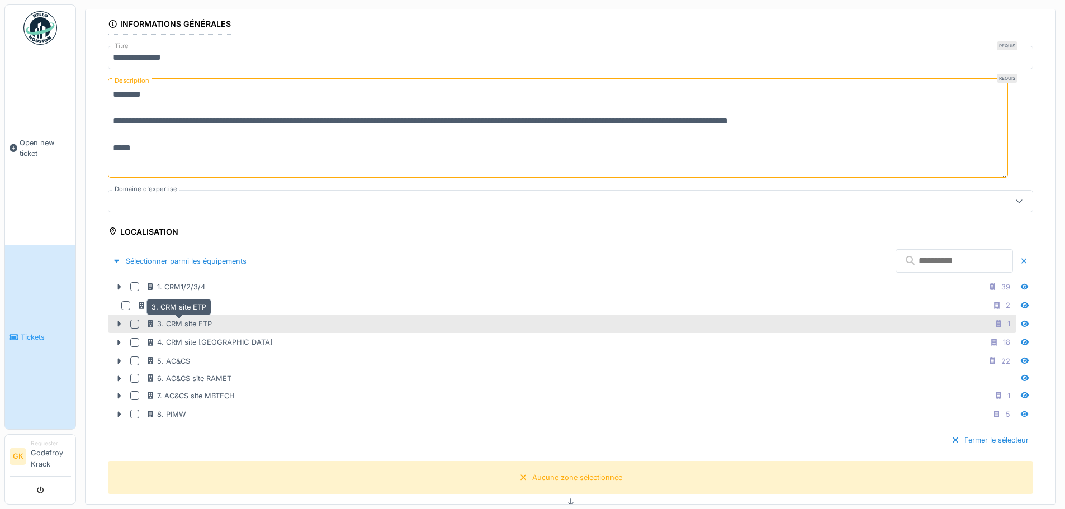 The width and height of the screenshot is (1065, 509). Describe the element at coordinates (179, 261) in the screenshot. I see `div: Sélectionner parmi les équipements` at that location.